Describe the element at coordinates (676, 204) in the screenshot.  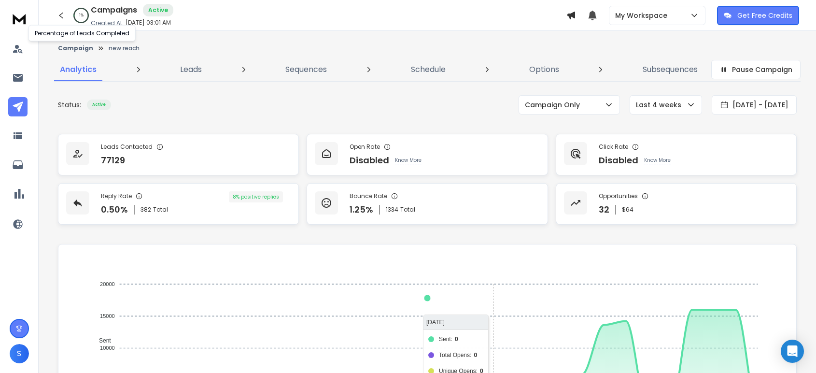
I see `a: Opportunities32$64` at that location.